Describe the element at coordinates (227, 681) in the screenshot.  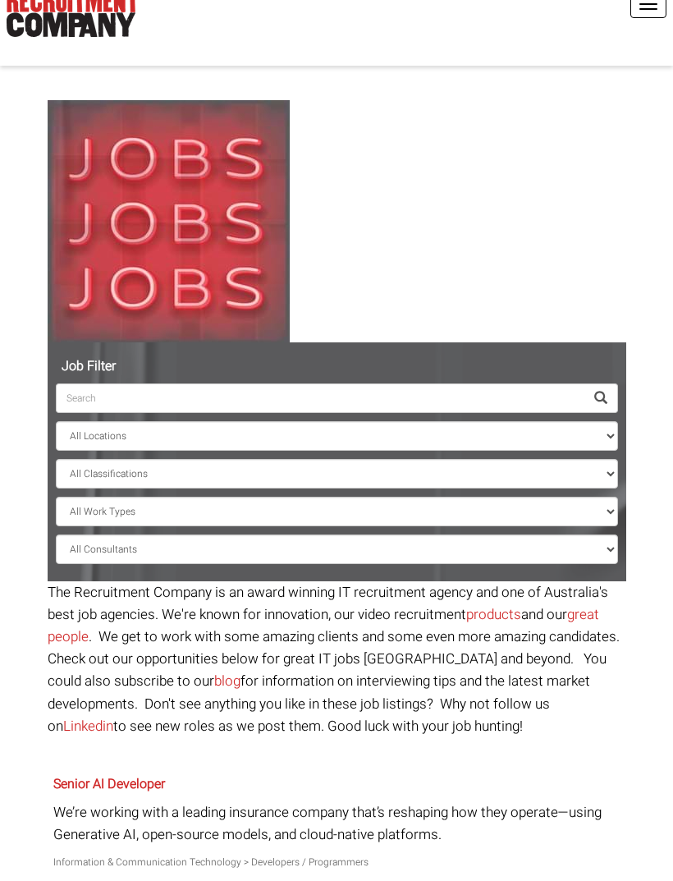
I see `a: blog` at that location.